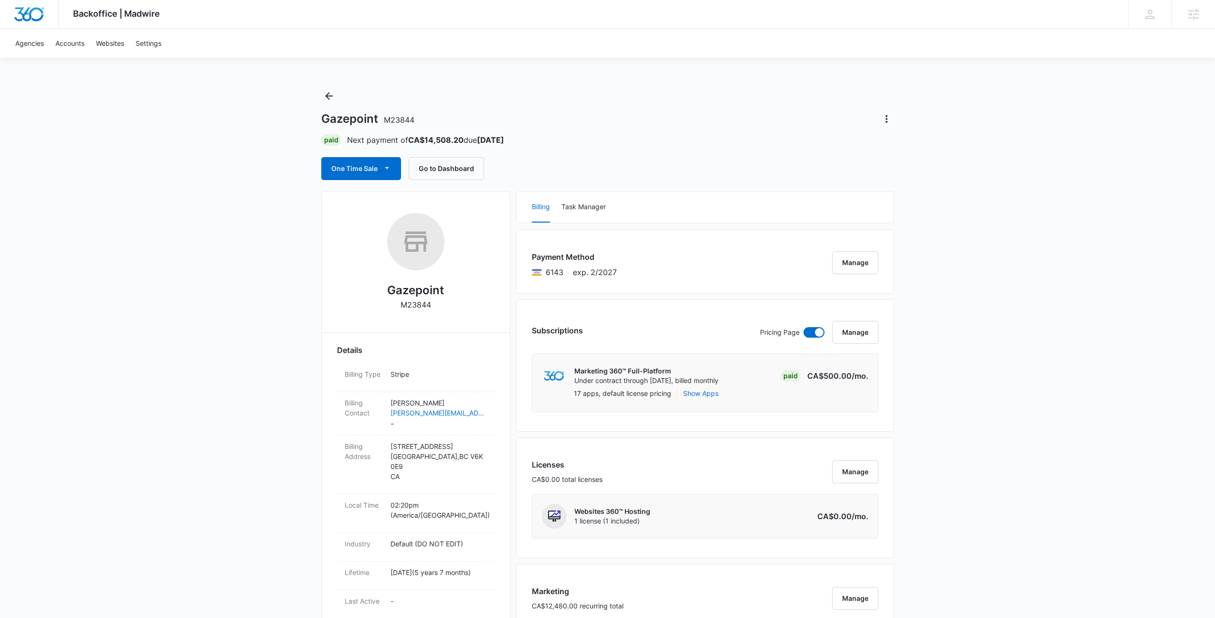 The height and width of the screenshot is (618, 1215). Describe the element at coordinates (701, 393) in the screenshot. I see `button: Show Apps` at that location.